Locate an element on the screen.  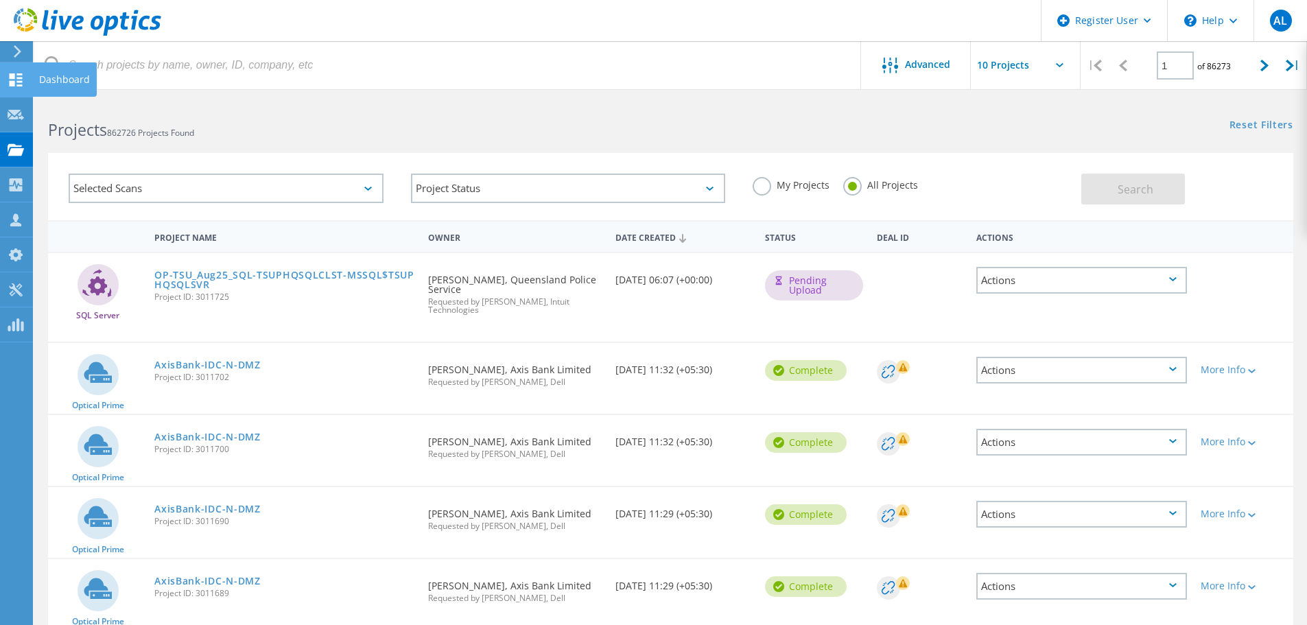
b: Projects is located at coordinates (78, 130).